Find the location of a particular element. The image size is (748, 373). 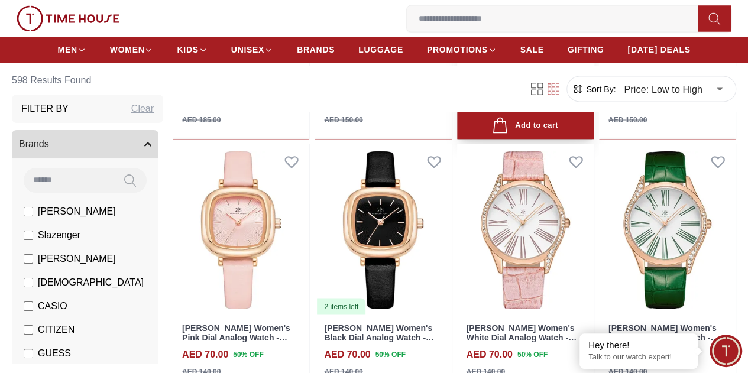

div: Add to cart is located at coordinates (525, 125).